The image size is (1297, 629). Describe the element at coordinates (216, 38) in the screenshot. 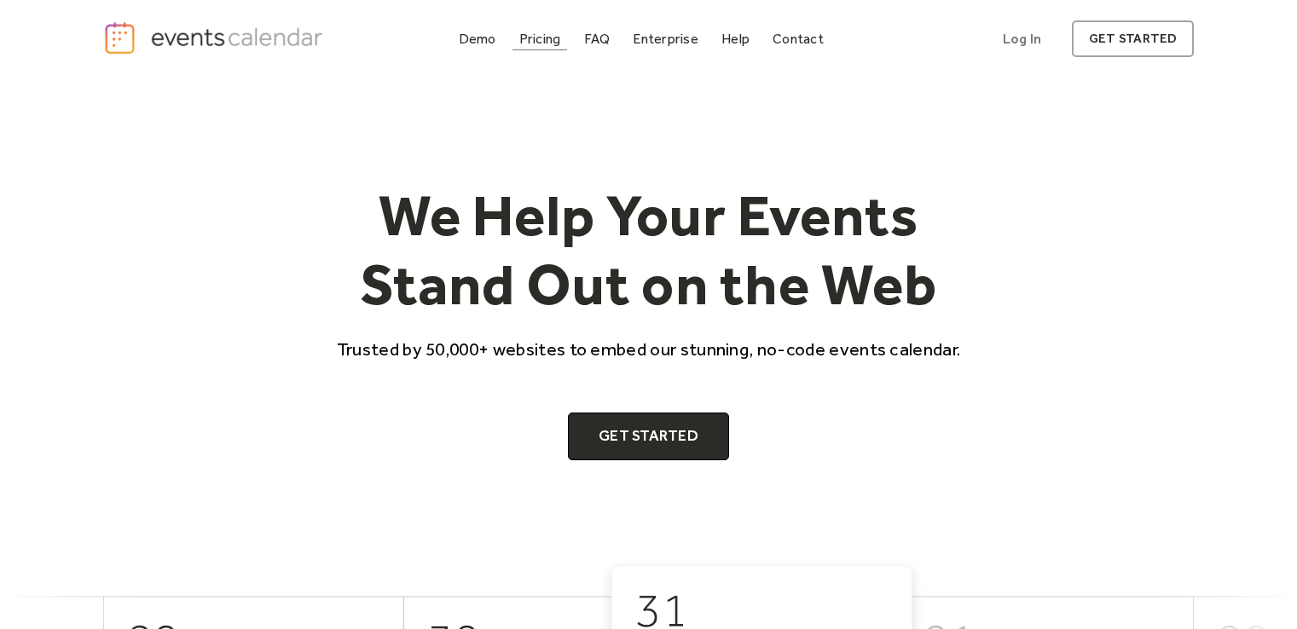

I see `a: home` at that location.